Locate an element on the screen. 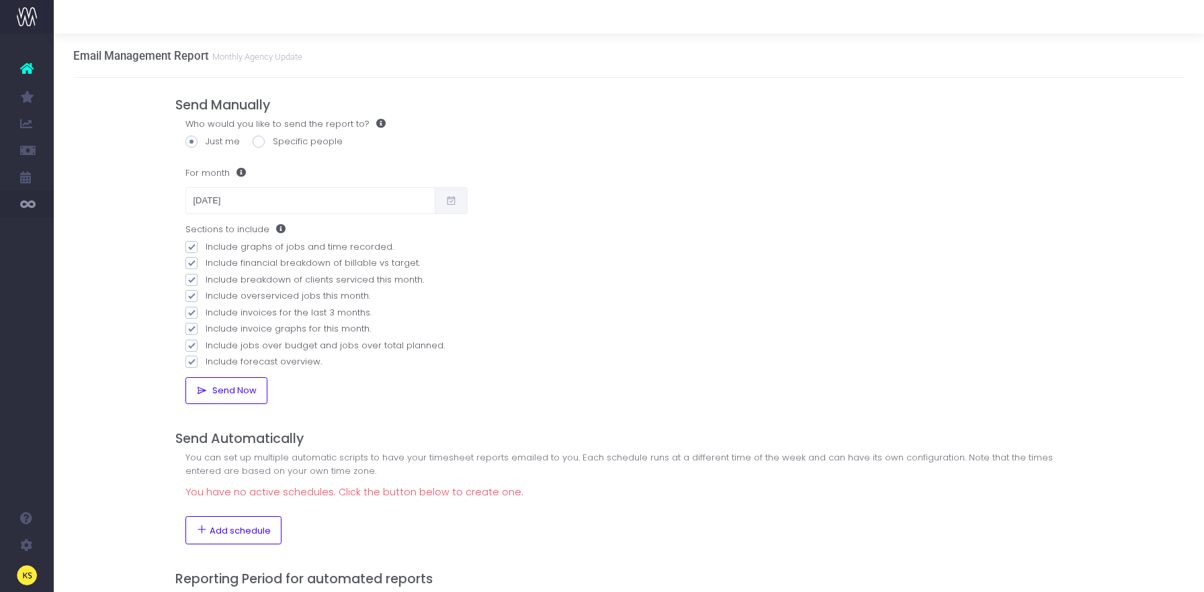  button: Add schedule is located at coordinates (233, 531).